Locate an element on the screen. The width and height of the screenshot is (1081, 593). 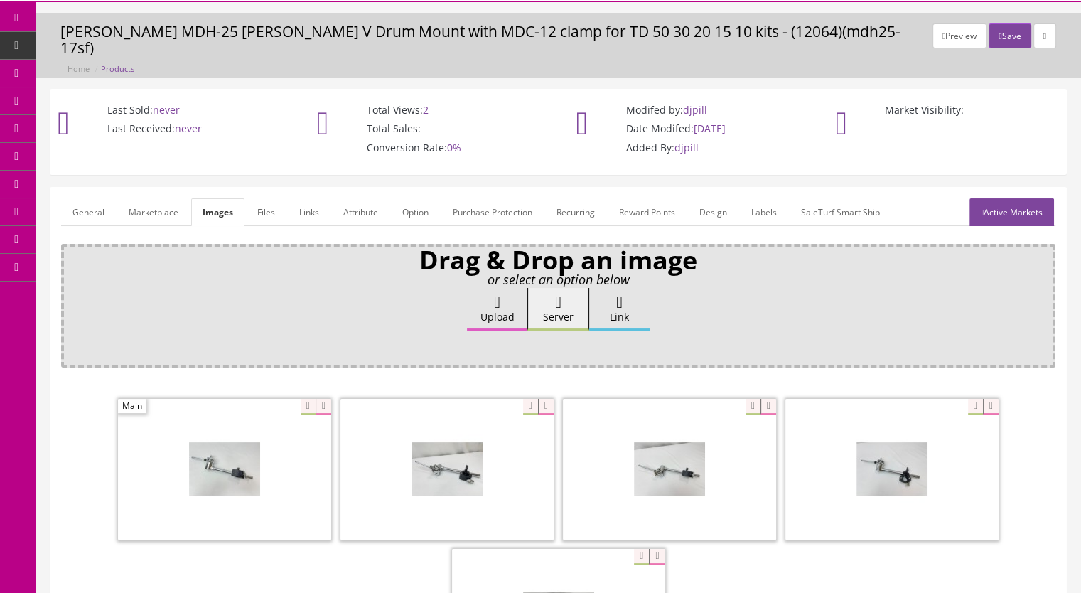
a: Links is located at coordinates (309, 212).